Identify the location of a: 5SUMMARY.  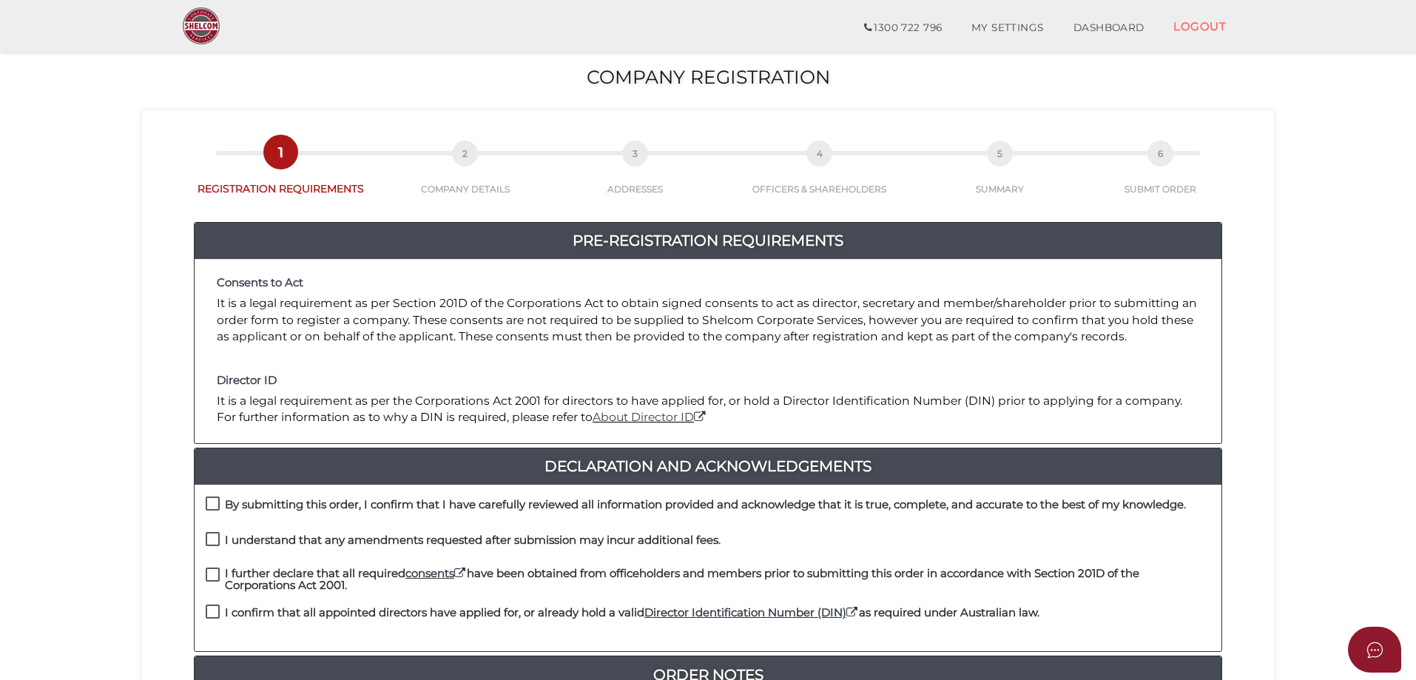
(1000, 176).